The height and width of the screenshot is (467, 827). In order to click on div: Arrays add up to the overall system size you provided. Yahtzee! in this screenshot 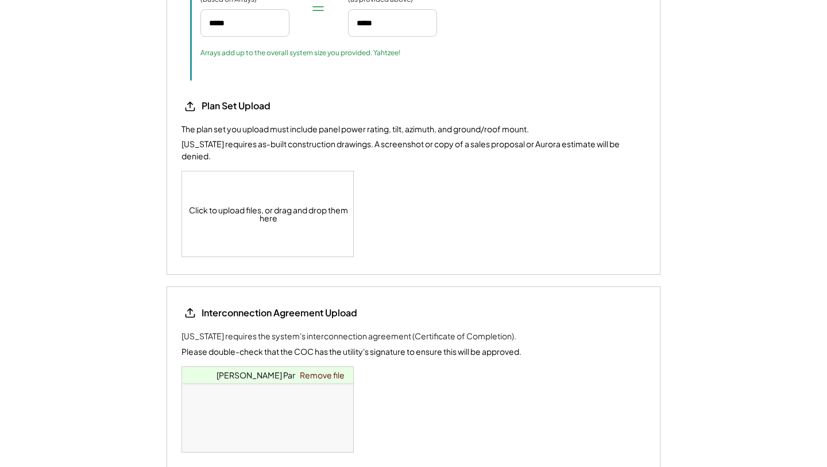, I will do `click(300, 53)`.